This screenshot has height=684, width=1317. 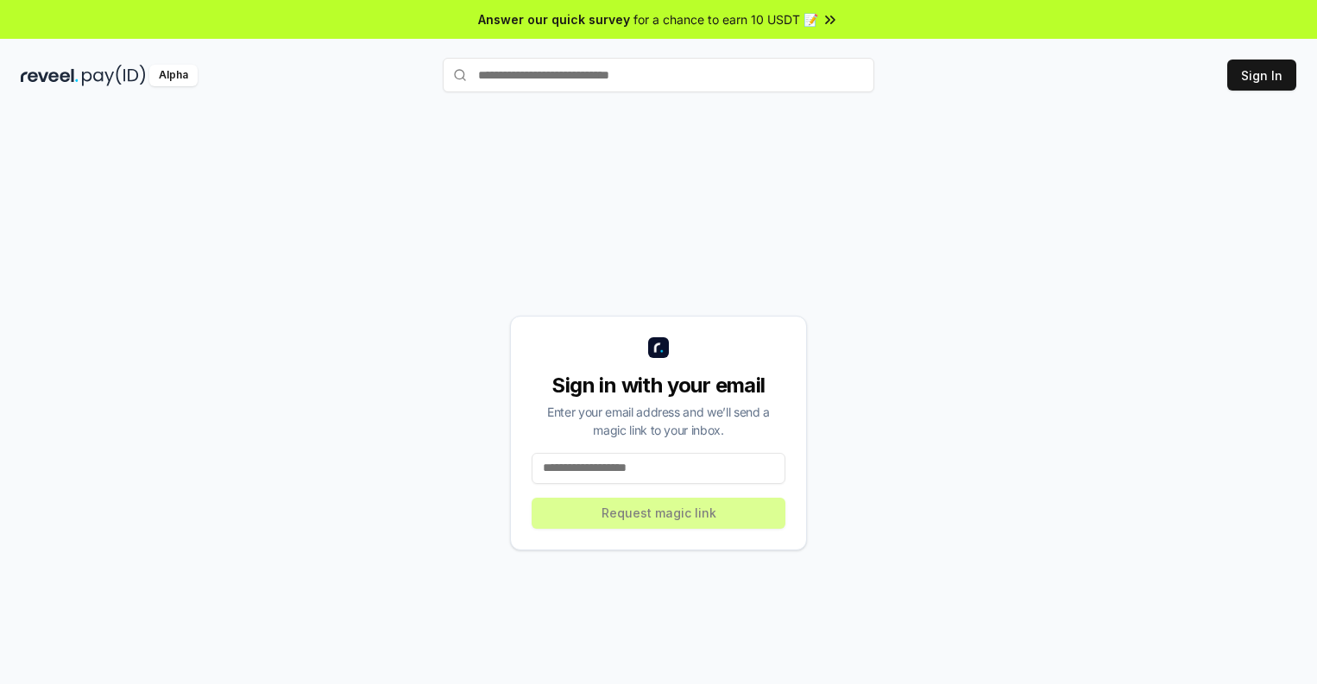 What do you see at coordinates (1262, 75) in the screenshot?
I see `button: Sign In` at bounding box center [1262, 75].